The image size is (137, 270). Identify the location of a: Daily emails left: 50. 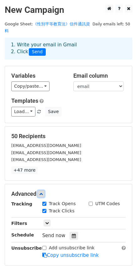
(111, 24).